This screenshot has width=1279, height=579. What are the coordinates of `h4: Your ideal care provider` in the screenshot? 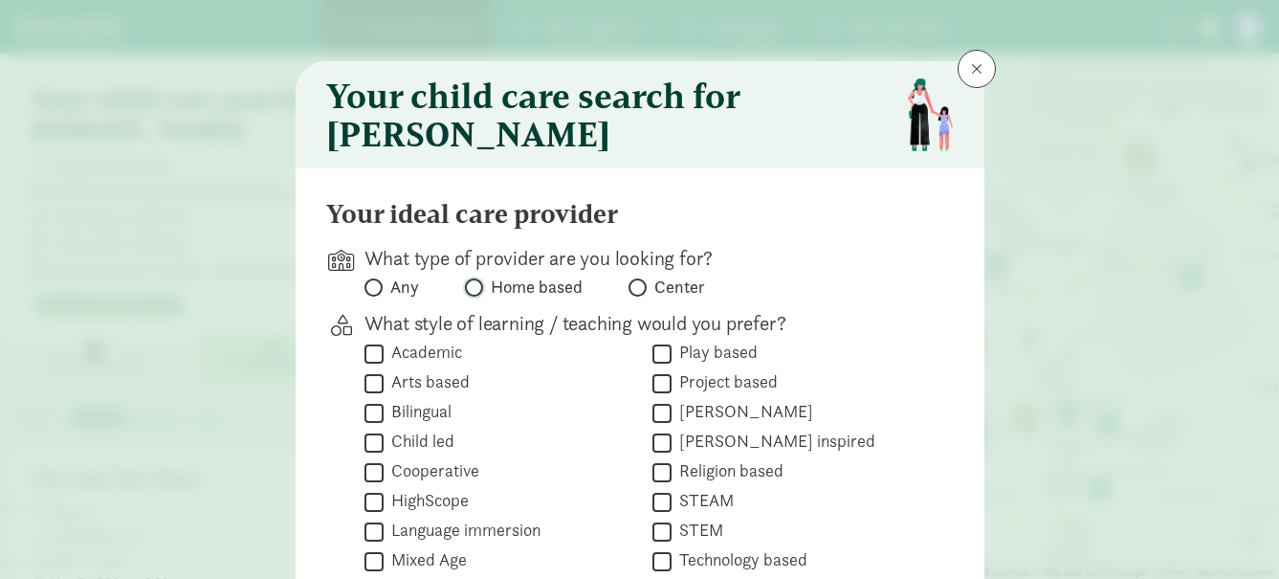 It's located at (472, 214).